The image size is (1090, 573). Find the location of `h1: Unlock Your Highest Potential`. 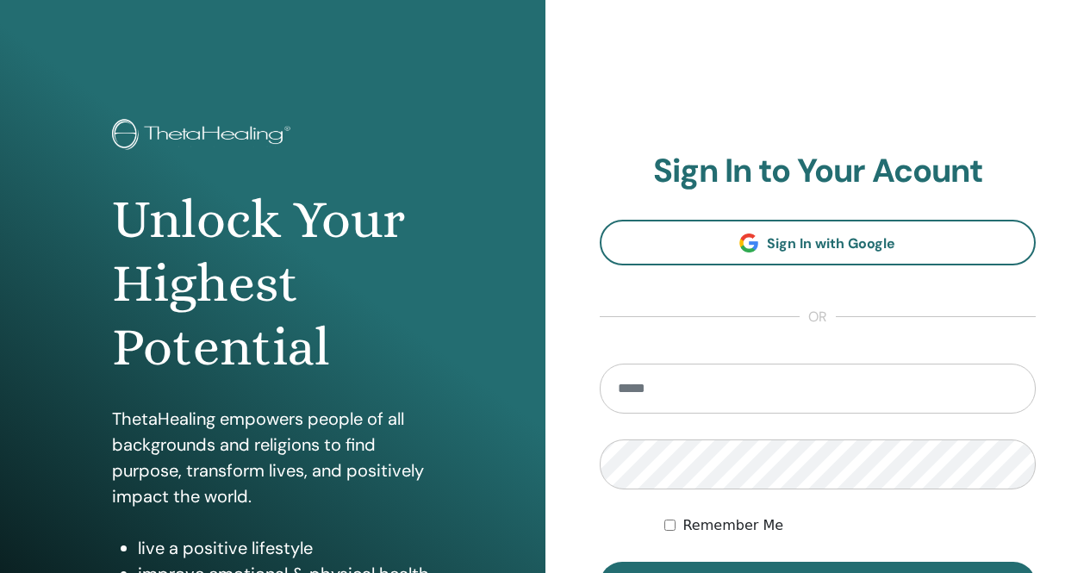

h1: Unlock Your Highest Potential is located at coordinates (272, 284).